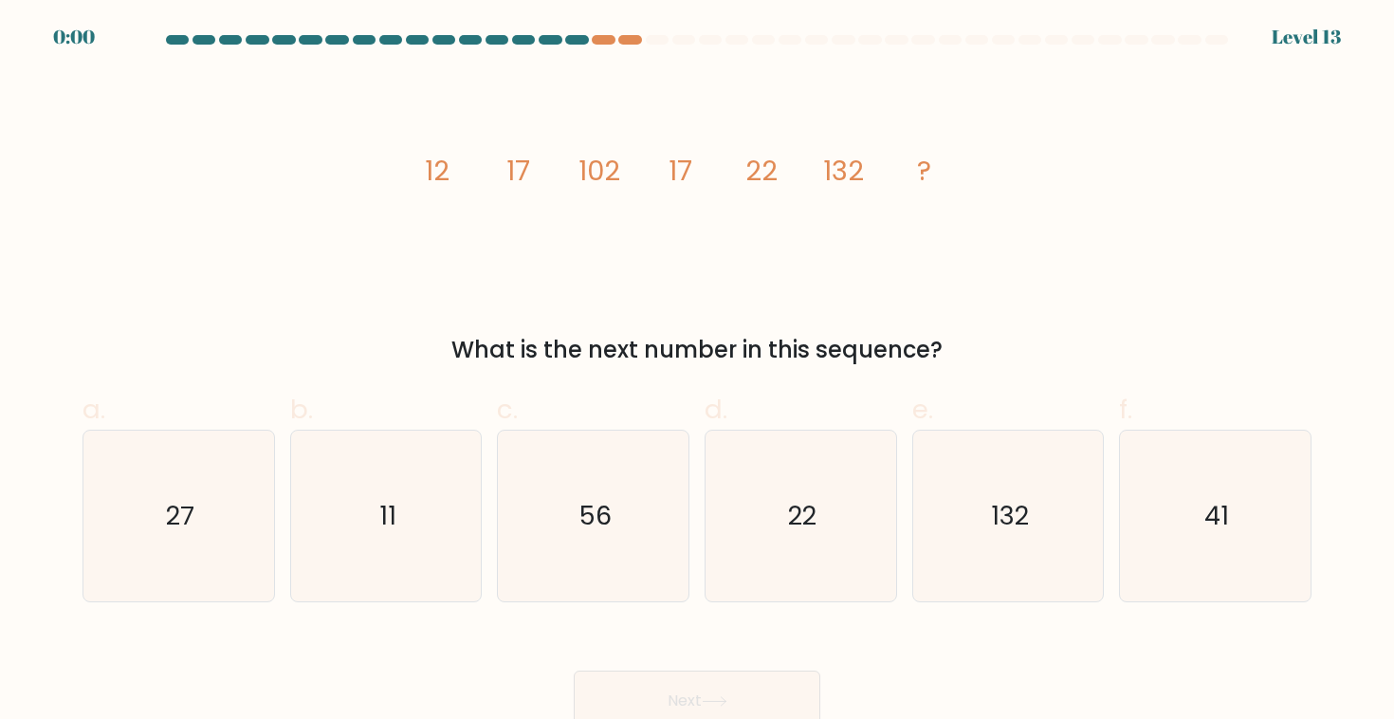 The height and width of the screenshot is (719, 1394). What do you see at coordinates (1125, 409) in the screenshot?
I see `span: f.` at bounding box center [1125, 409].